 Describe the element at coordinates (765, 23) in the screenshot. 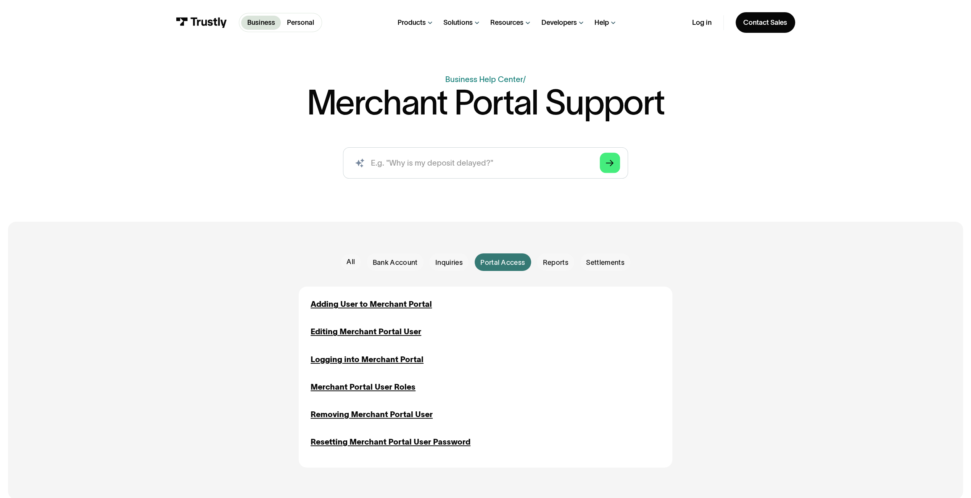

I see `a: Contact Sales` at that location.